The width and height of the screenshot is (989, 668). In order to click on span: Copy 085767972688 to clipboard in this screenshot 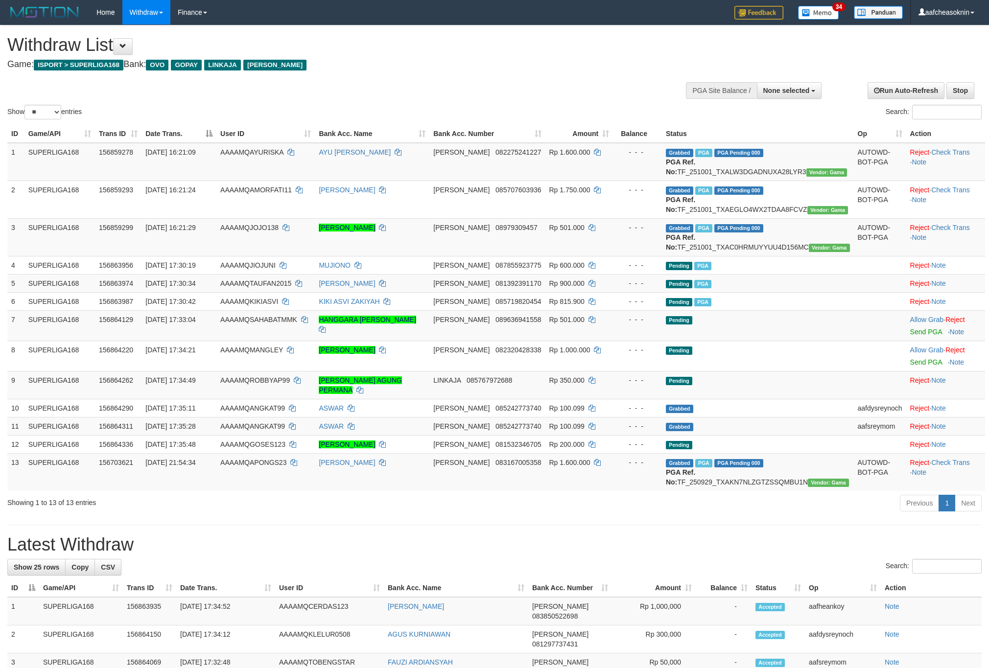, I will do `click(489, 380)`.